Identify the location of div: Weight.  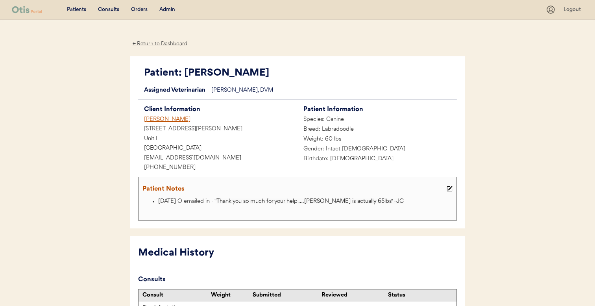
(230, 295).